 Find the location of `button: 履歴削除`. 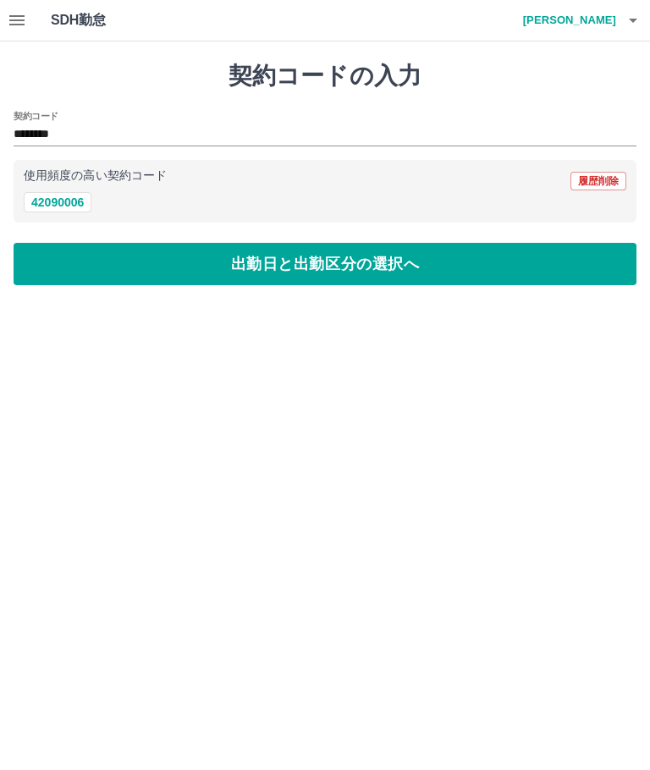

button: 履歴削除 is located at coordinates (598, 181).